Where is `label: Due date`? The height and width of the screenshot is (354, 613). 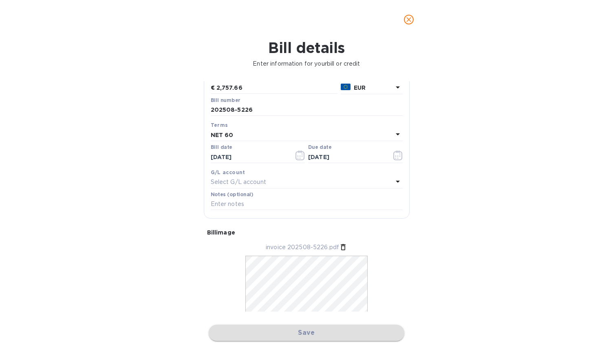
label: Due date is located at coordinates (320, 148).